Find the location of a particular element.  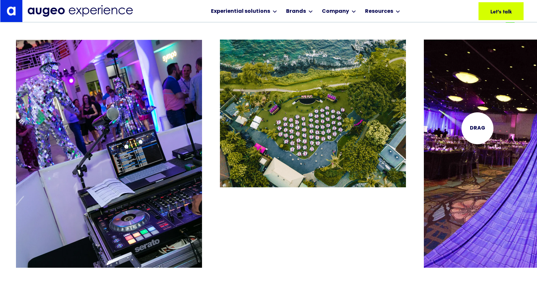

div: 2 / 26 is located at coordinates (313, 147).